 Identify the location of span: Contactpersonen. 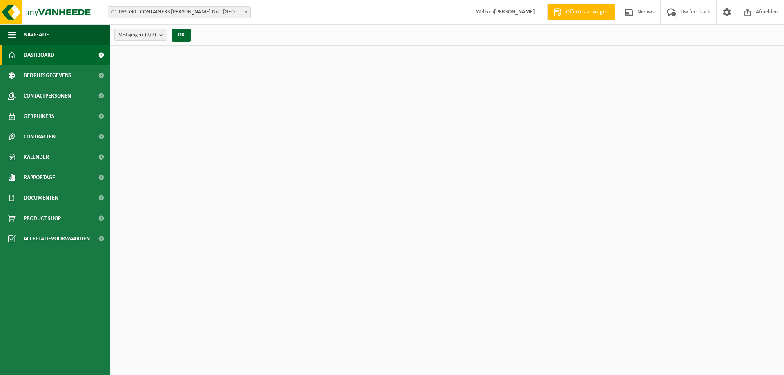
(47, 96).